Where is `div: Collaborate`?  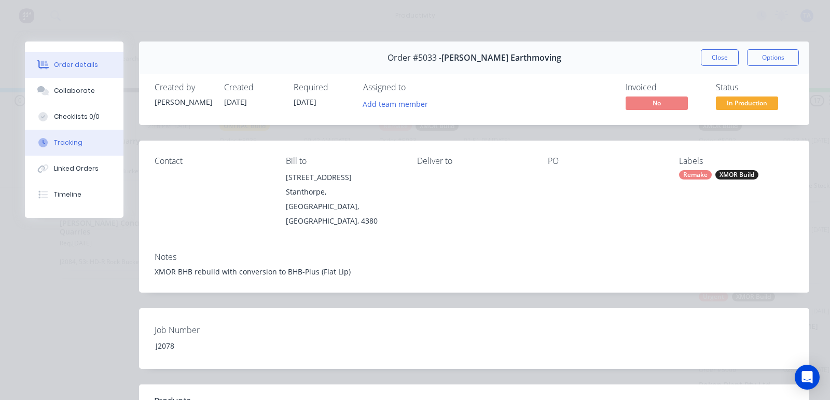
div: Collaborate is located at coordinates (74, 91).